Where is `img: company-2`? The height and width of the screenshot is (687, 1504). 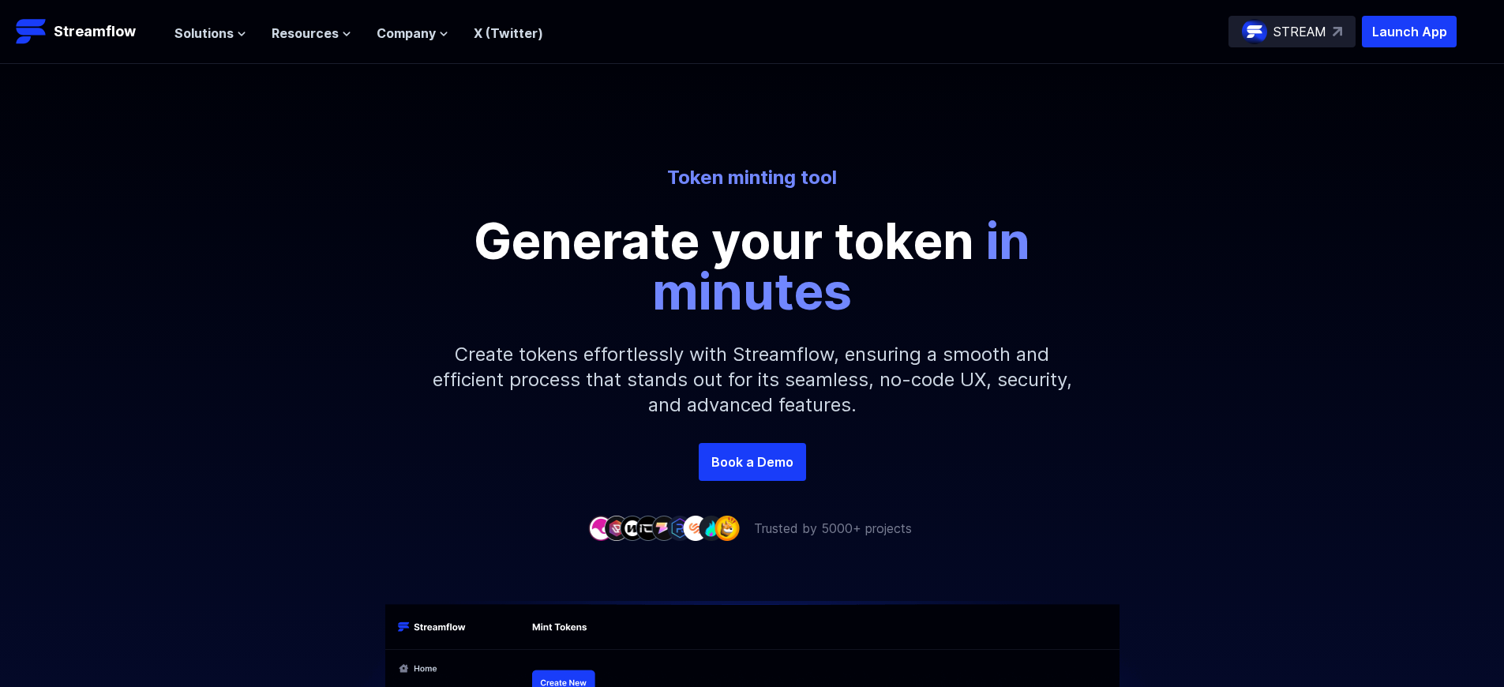
img: company-2 is located at coordinates (617, 528).